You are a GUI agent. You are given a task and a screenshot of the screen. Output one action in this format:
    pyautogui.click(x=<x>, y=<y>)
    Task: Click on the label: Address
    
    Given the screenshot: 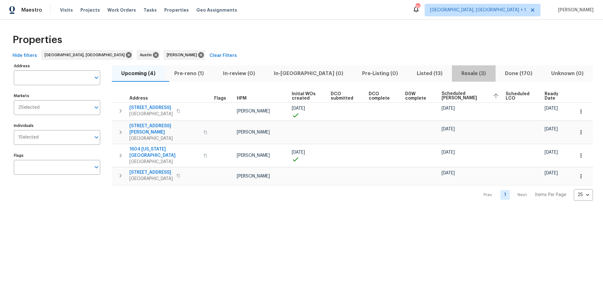 What is the action you would take?
    pyautogui.click(x=57, y=66)
    